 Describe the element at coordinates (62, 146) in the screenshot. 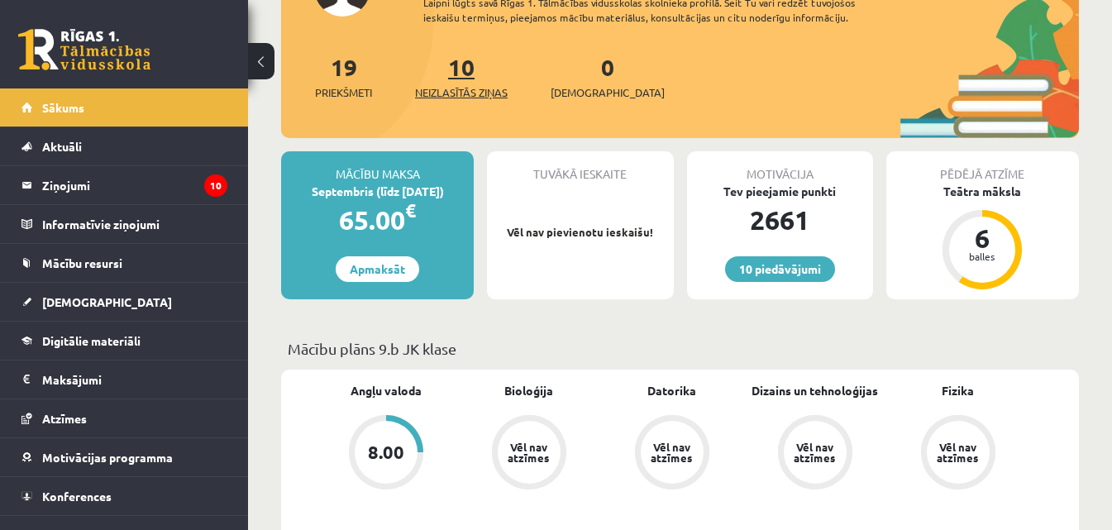

I see `span: Aktuāli` at that location.